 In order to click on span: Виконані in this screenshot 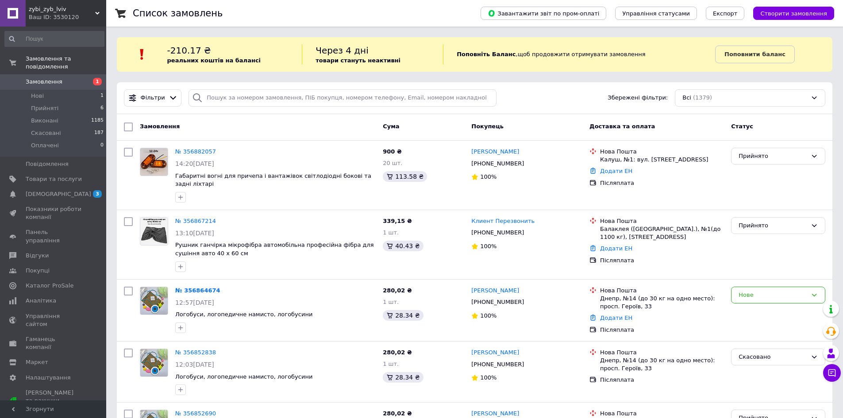, I will do `click(45, 121)`.